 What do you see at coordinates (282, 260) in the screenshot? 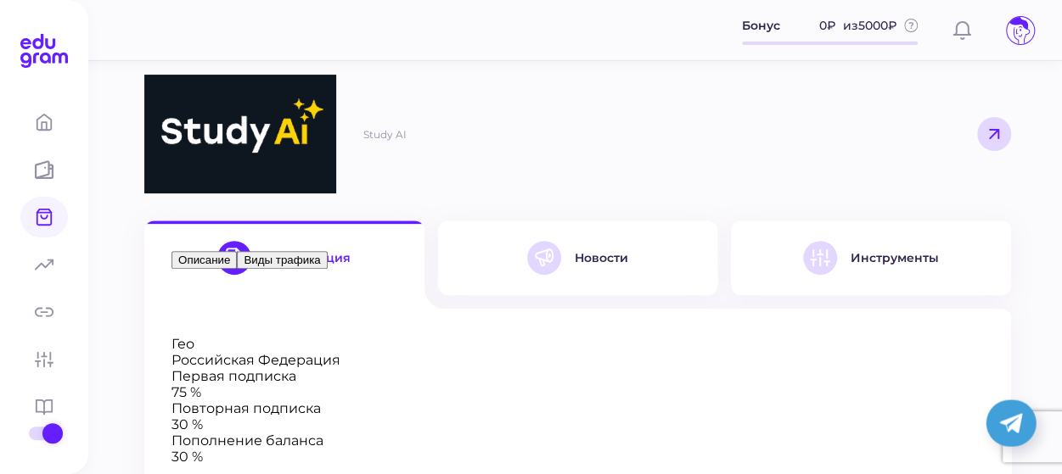
I see `button: Виды трафика` at bounding box center [282, 260].